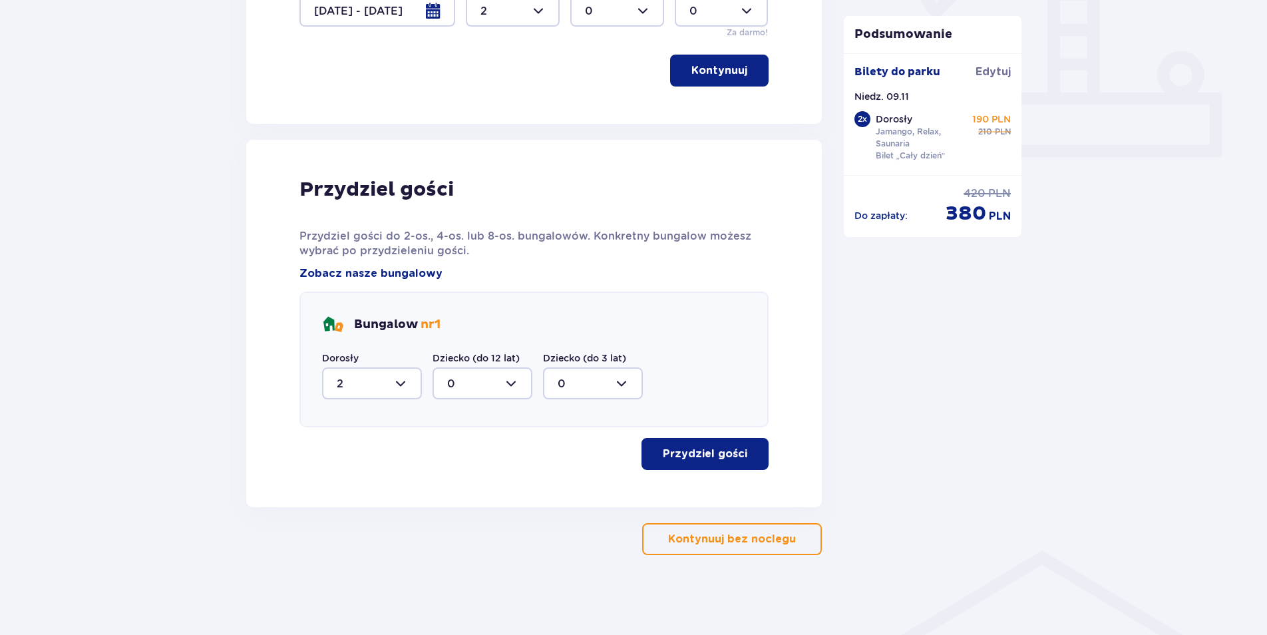 This screenshot has height=635, width=1267. Describe the element at coordinates (974, 194) in the screenshot. I see `span: 420` at that location.